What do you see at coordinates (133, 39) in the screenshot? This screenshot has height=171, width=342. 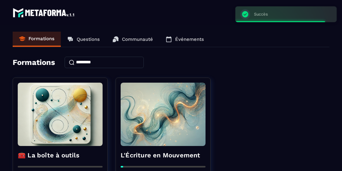 I see `a: Communauté` at bounding box center [133, 39].